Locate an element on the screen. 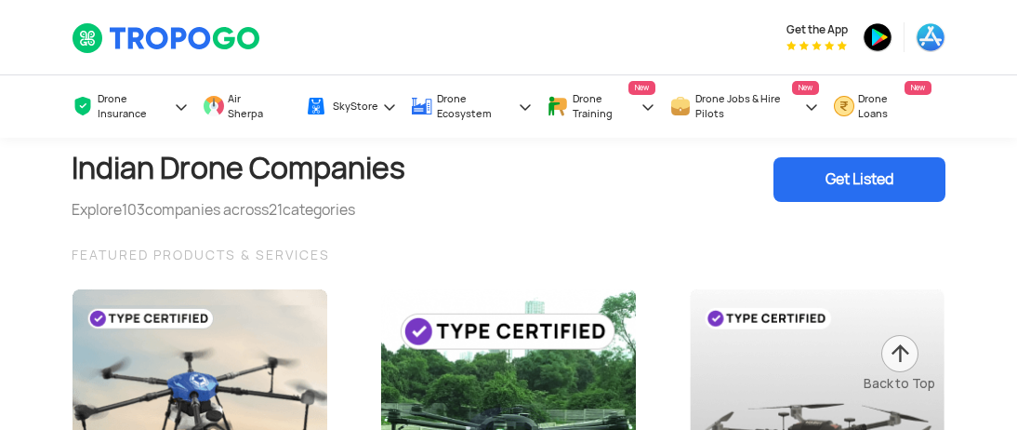 The height and width of the screenshot is (430, 1017). img: ic_playstore.png is located at coordinates (878, 37).